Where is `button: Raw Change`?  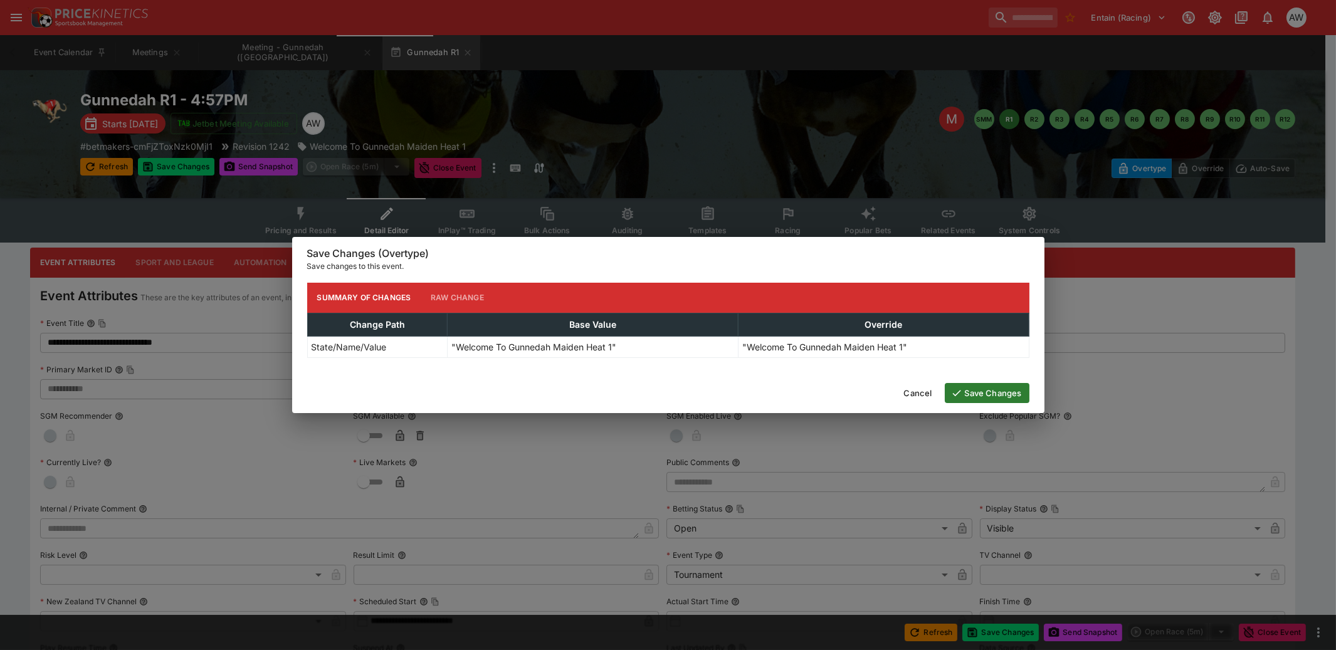
button: Raw Change is located at coordinates (457, 298).